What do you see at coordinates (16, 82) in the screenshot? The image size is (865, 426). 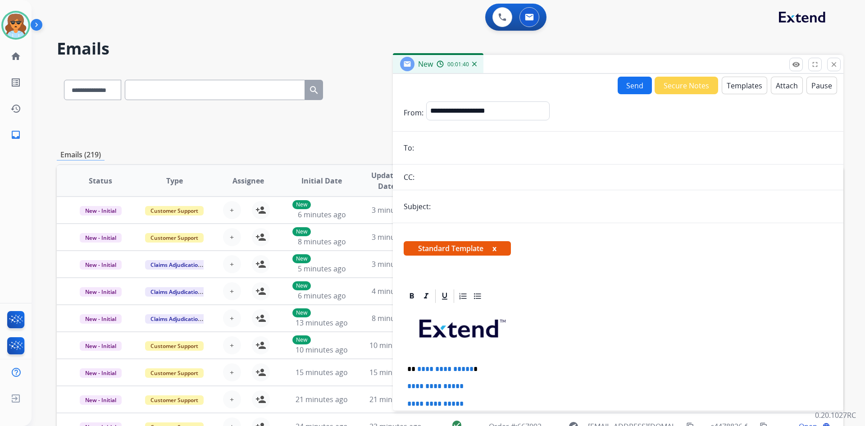 I see `mat-icon: list_alt` at bounding box center [16, 82].